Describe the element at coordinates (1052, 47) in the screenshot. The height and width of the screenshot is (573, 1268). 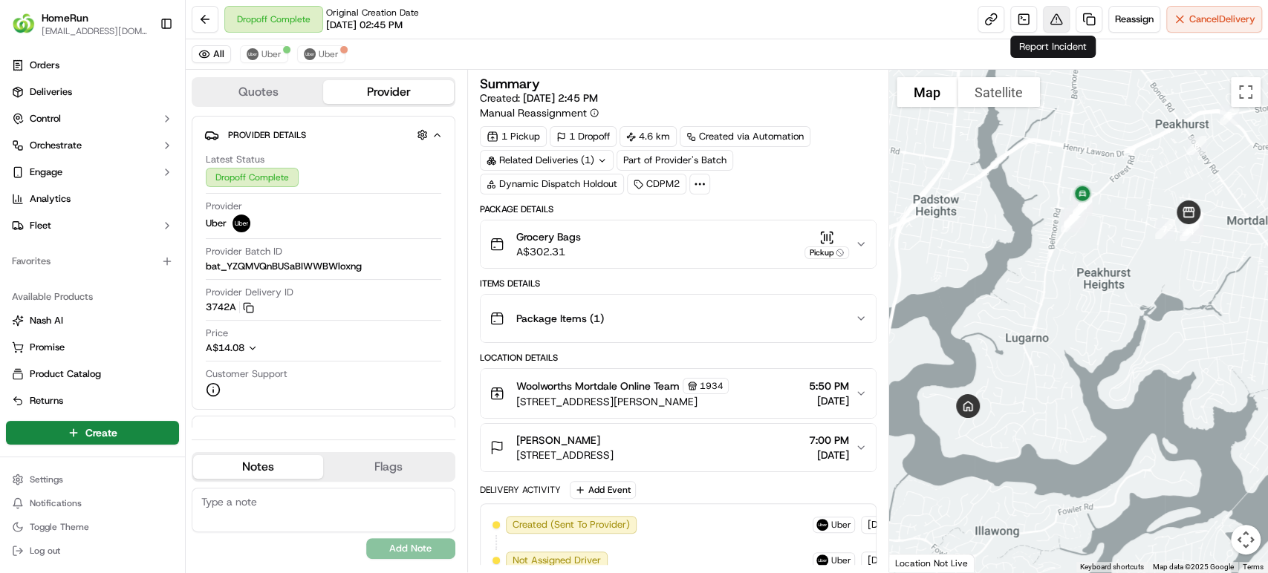
I see `div: Report Incident` at that location.